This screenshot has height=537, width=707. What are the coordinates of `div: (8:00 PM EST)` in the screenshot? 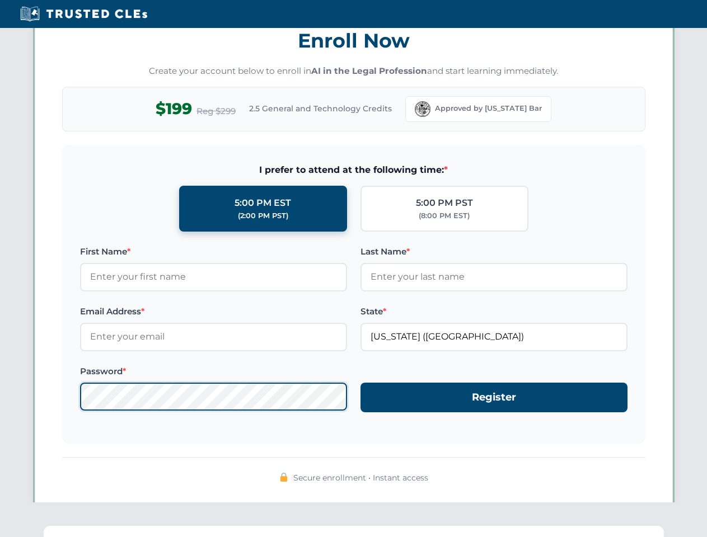 It's located at (444, 216).